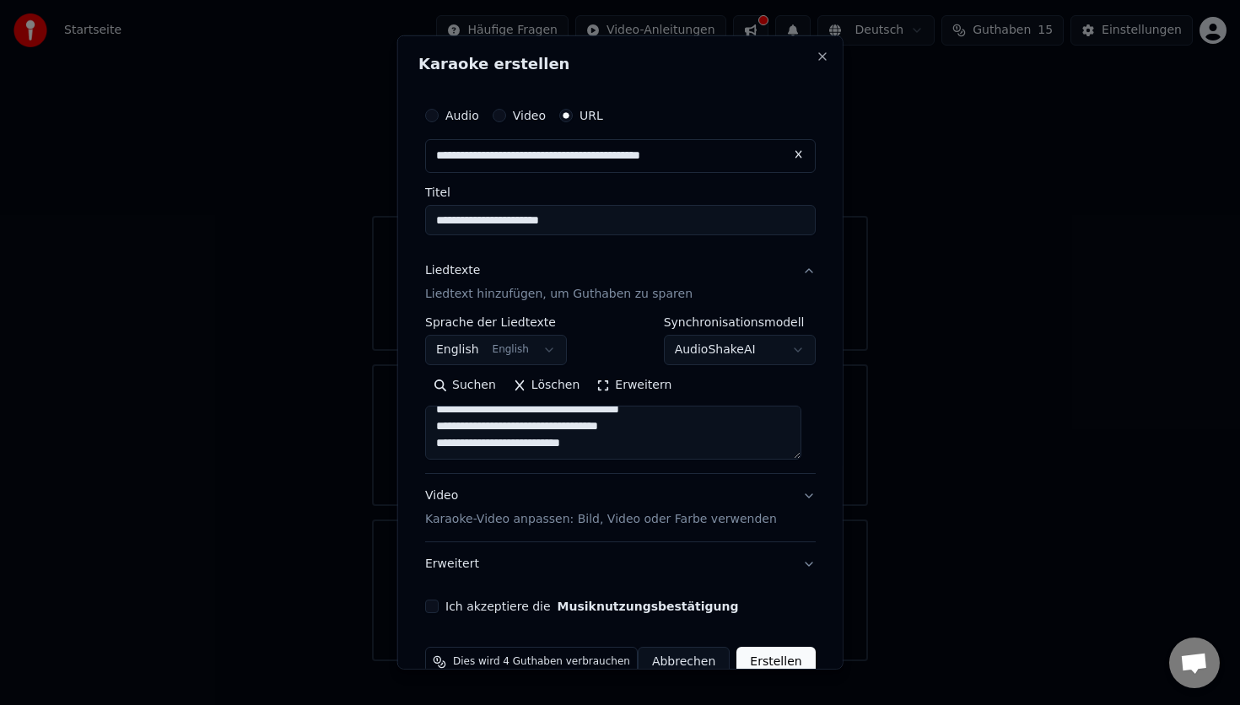 The width and height of the screenshot is (1240, 705). I want to click on div: Liedtexte, so click(452, 271).